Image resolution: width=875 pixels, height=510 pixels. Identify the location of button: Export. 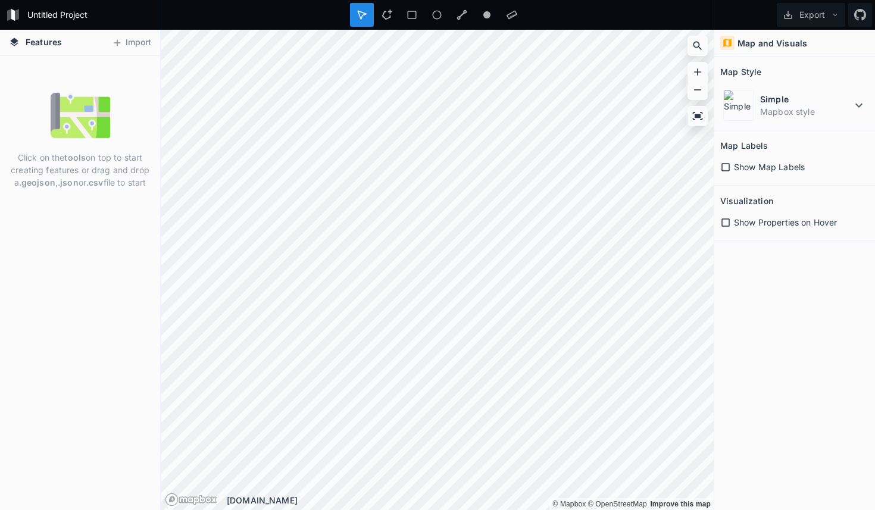
(811, 15).